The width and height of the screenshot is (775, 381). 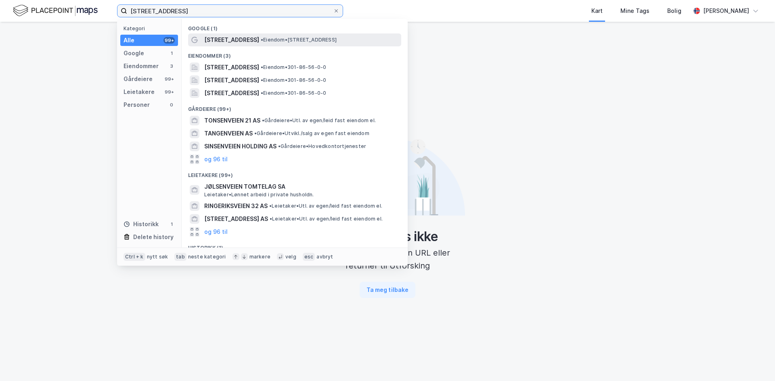 What do you see at coordinates (309, 257) in the screenshot?
I see `div: esc` at bounding box center [309, 257].